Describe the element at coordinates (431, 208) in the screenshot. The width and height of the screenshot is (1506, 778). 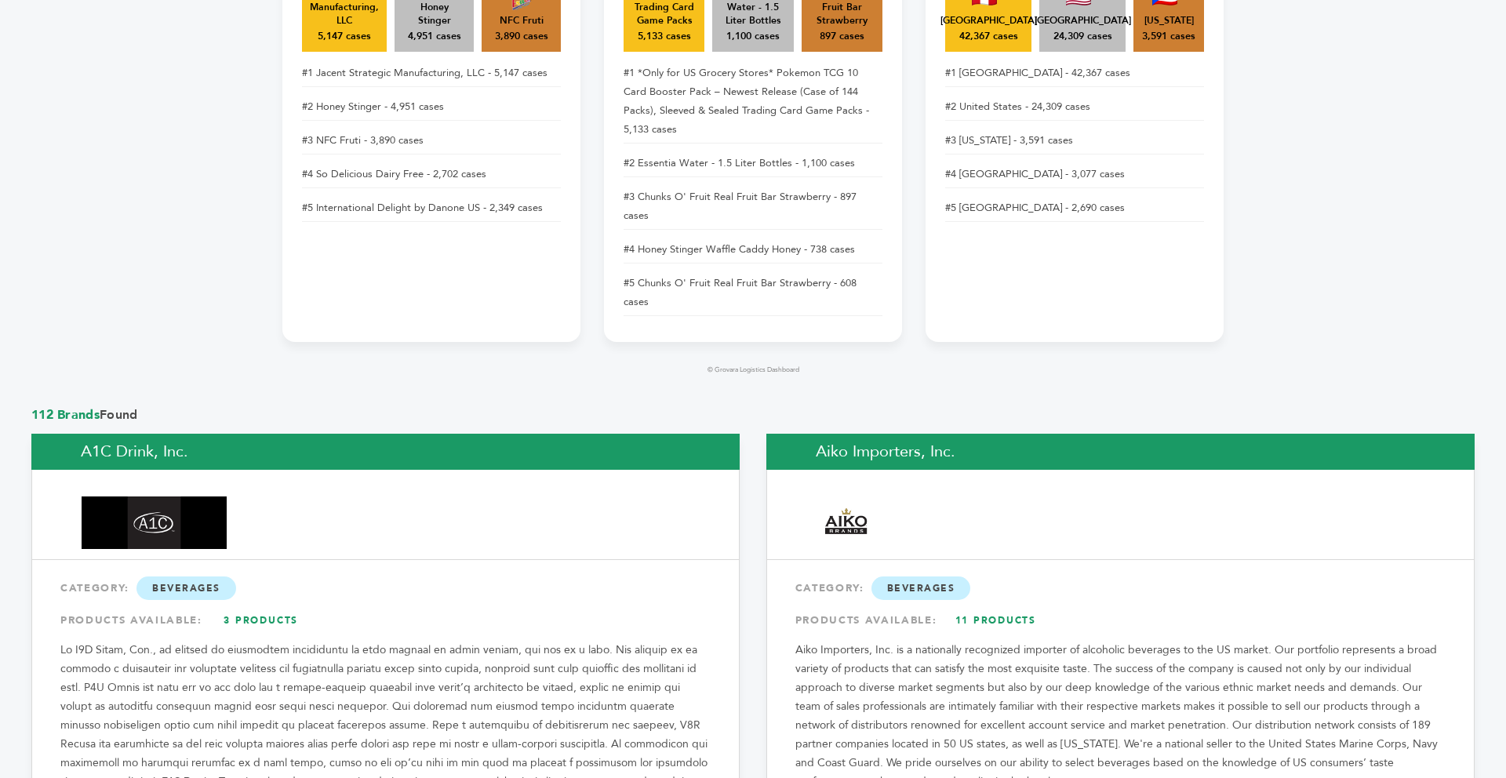
I see `li: #5 International Delight by Danone US - 2,349 cases` at that location.